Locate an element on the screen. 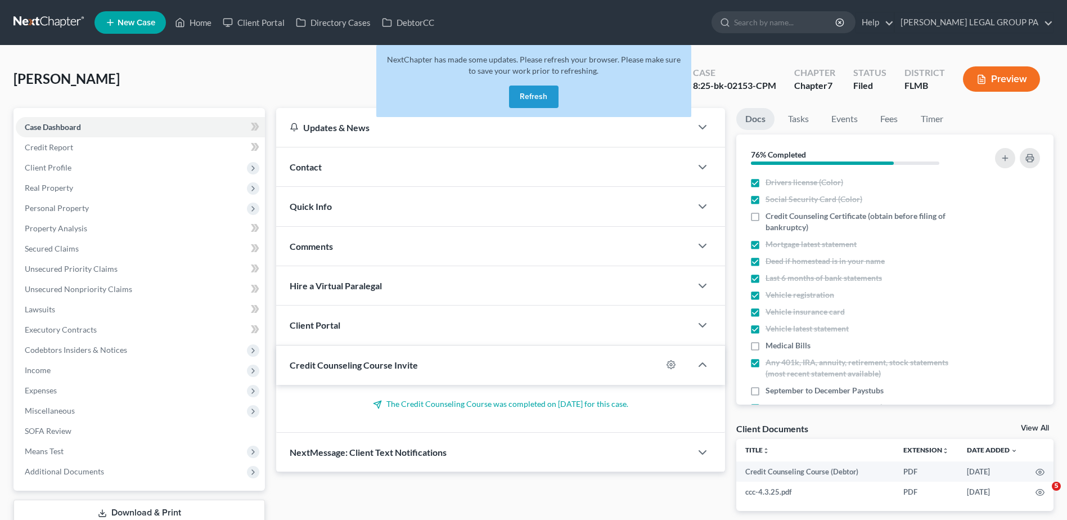 This screenshot has height=520, width=1067. span: Vehicle registration is located at coordinates (800, 295).